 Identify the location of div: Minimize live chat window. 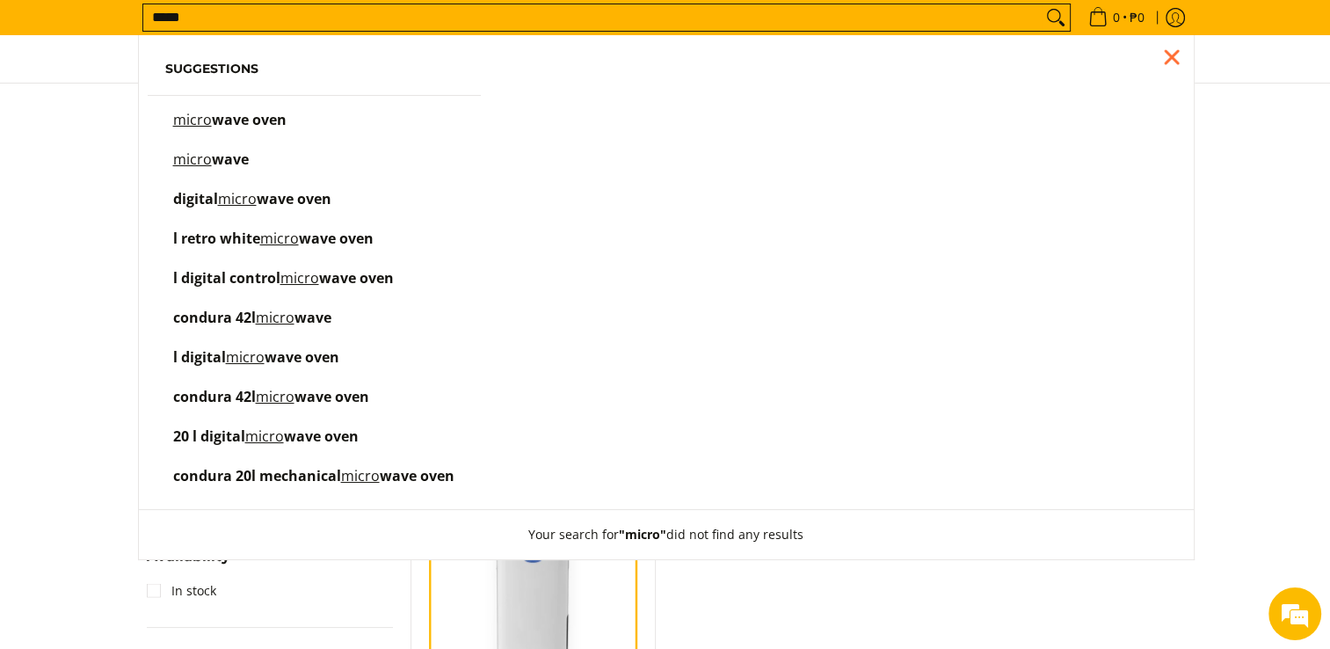
(309, 30).